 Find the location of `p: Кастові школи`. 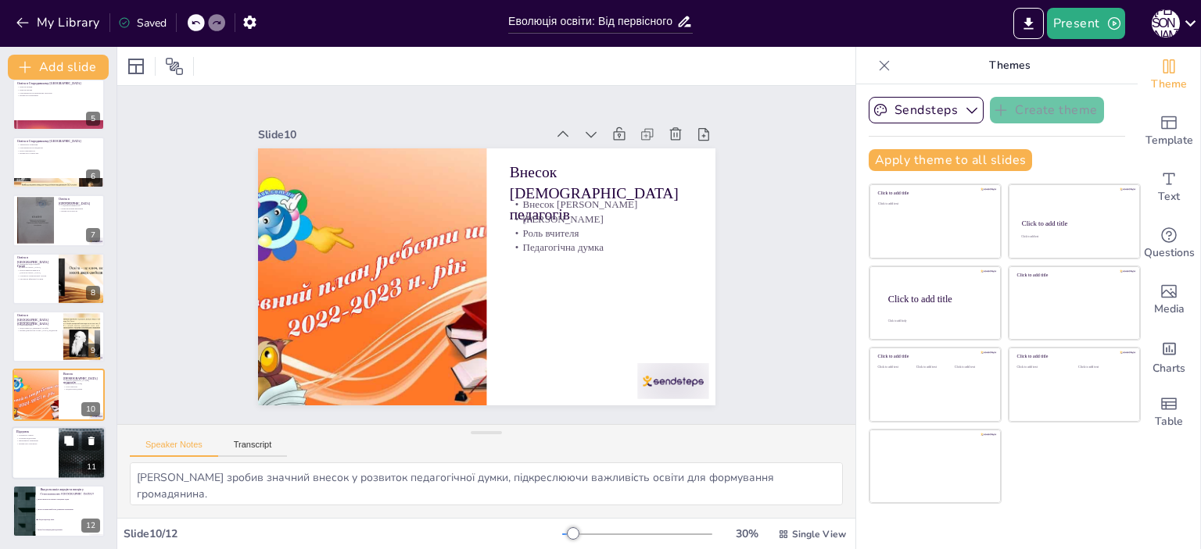

p: Кастові школи is located at coordinates (79, 203).